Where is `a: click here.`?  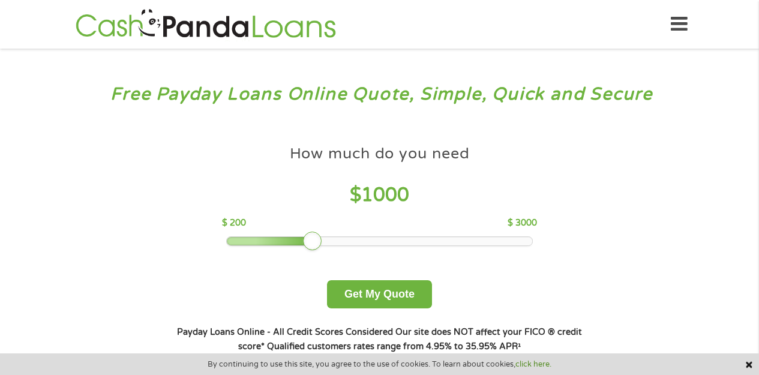
a: click here. is located at coordinates (534, 364).